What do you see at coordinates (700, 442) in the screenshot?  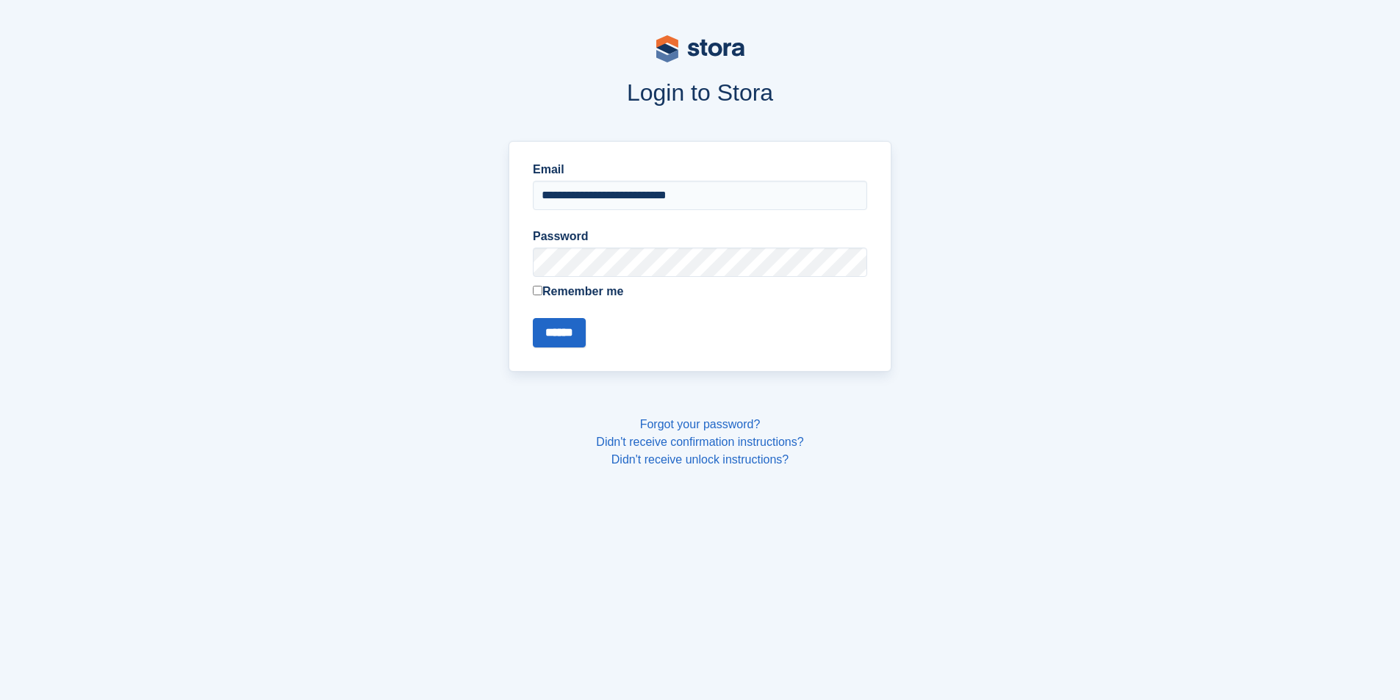 I see `a: Didn't receive confirmation instructions?` at bounding box center [700, 442].